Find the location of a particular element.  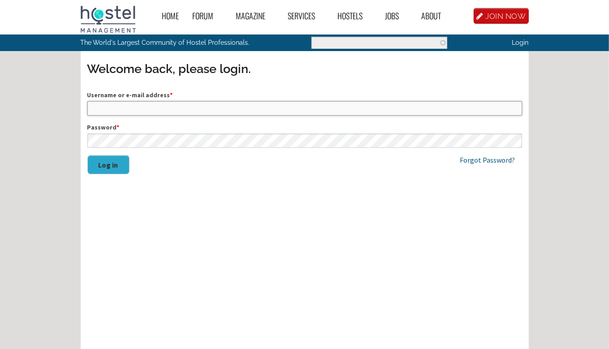

a: About is located at coordinates (436, 16).